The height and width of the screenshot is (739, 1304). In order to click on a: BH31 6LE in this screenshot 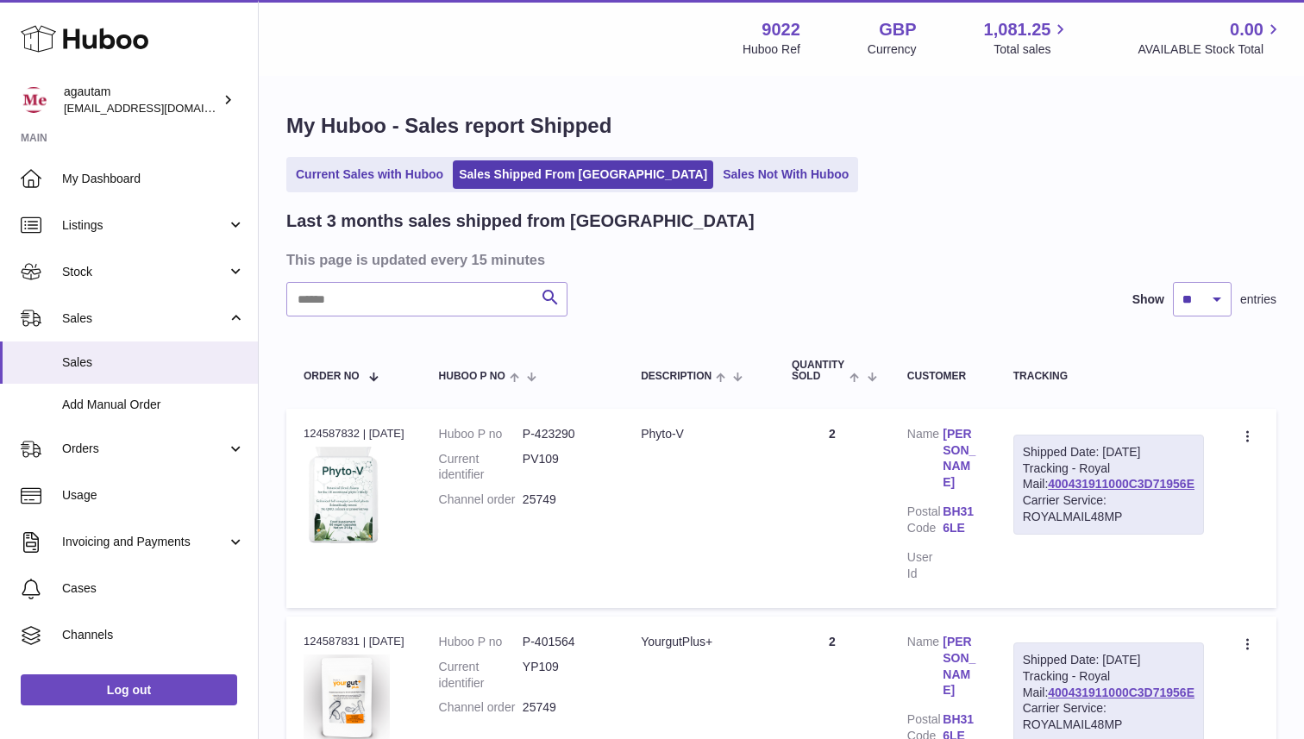, I will do `click(960, 520)`.